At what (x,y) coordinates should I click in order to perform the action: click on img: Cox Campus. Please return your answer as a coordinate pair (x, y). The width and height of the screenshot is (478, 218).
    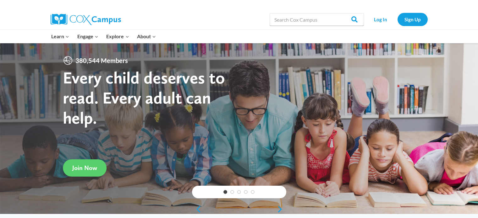
    Looking at the image, I should click on (86, 19).